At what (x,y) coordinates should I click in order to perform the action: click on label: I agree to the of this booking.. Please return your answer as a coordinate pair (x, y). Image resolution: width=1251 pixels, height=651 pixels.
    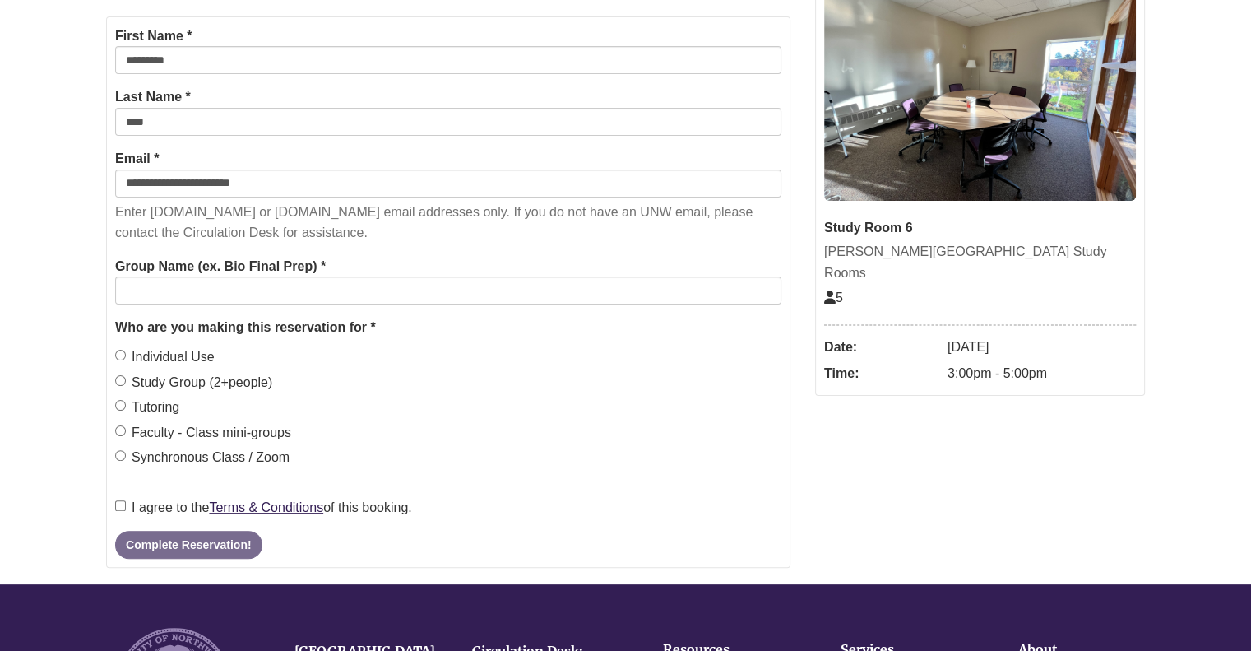
    Looking at the image, I should click on (263, 507).